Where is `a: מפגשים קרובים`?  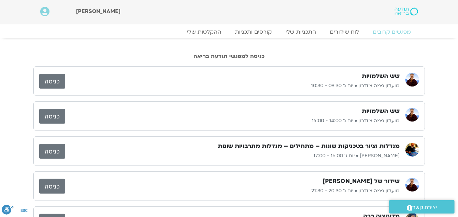 a: מפגשים קרובים is located at coordinates (392, 32).